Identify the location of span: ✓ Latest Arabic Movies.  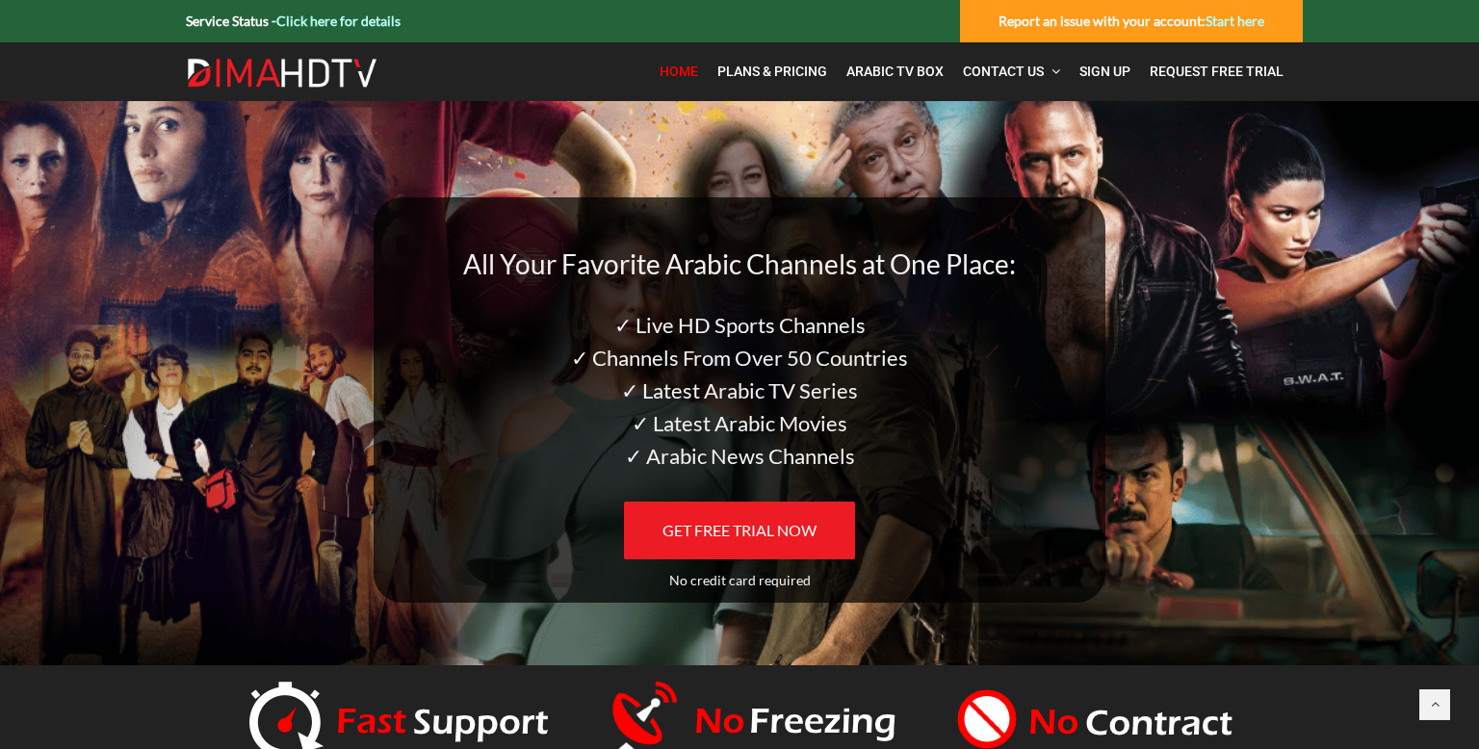
(740, 423).